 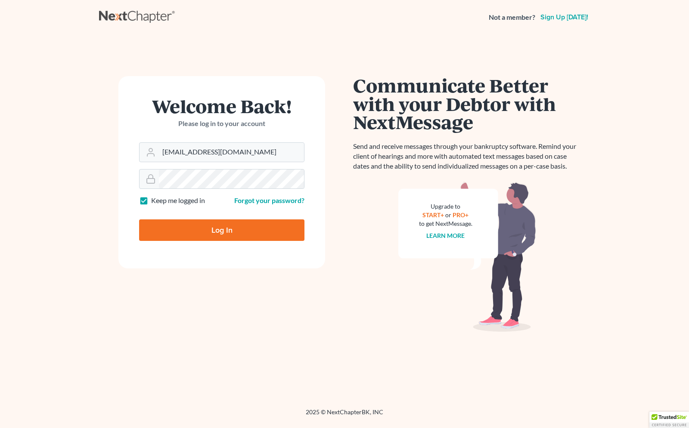 I want to click on strong: Not a member?, so click(x=512, y=17).